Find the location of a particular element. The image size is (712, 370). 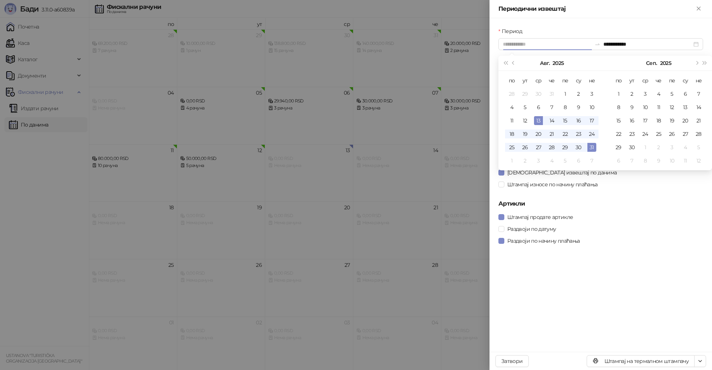

td: 2025-08-13 is located at coordinates (539, 121).